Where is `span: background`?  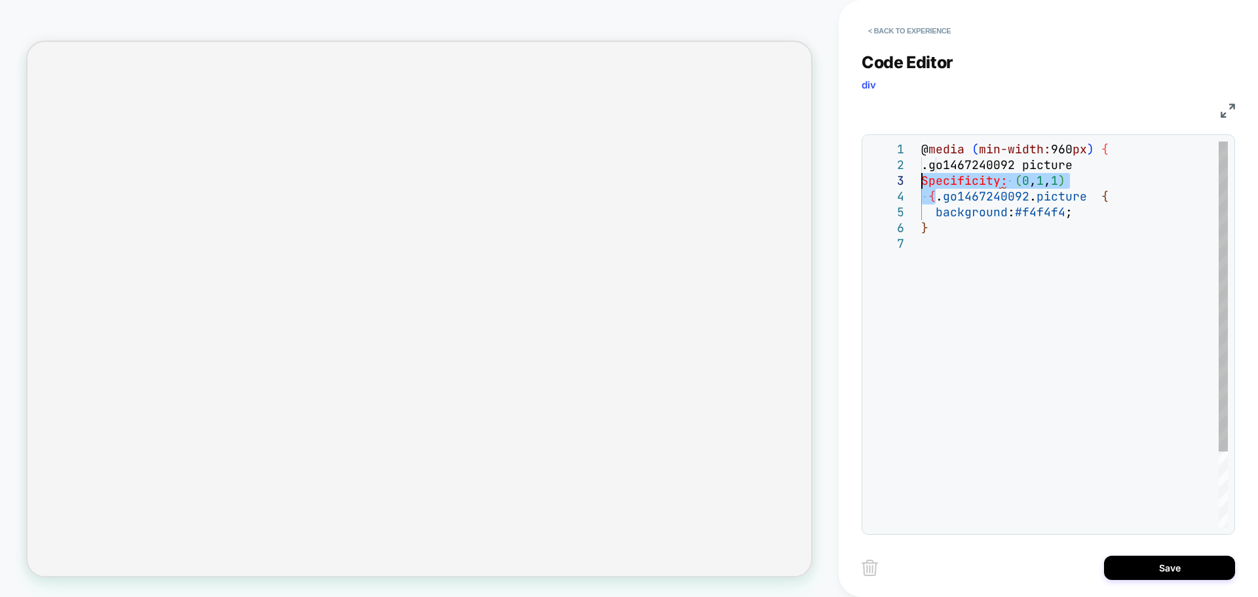
span: background is located at coordinates (972, 212).